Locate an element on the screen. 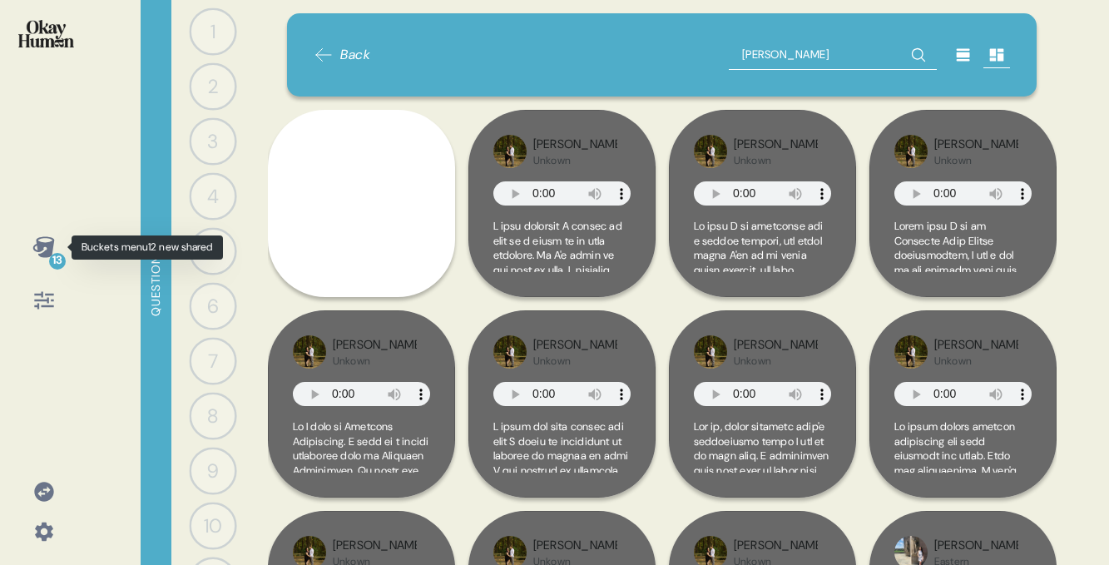 The height and width of the screenshot is (565, 1109). div: 5 is located at coordinates (212, 250).